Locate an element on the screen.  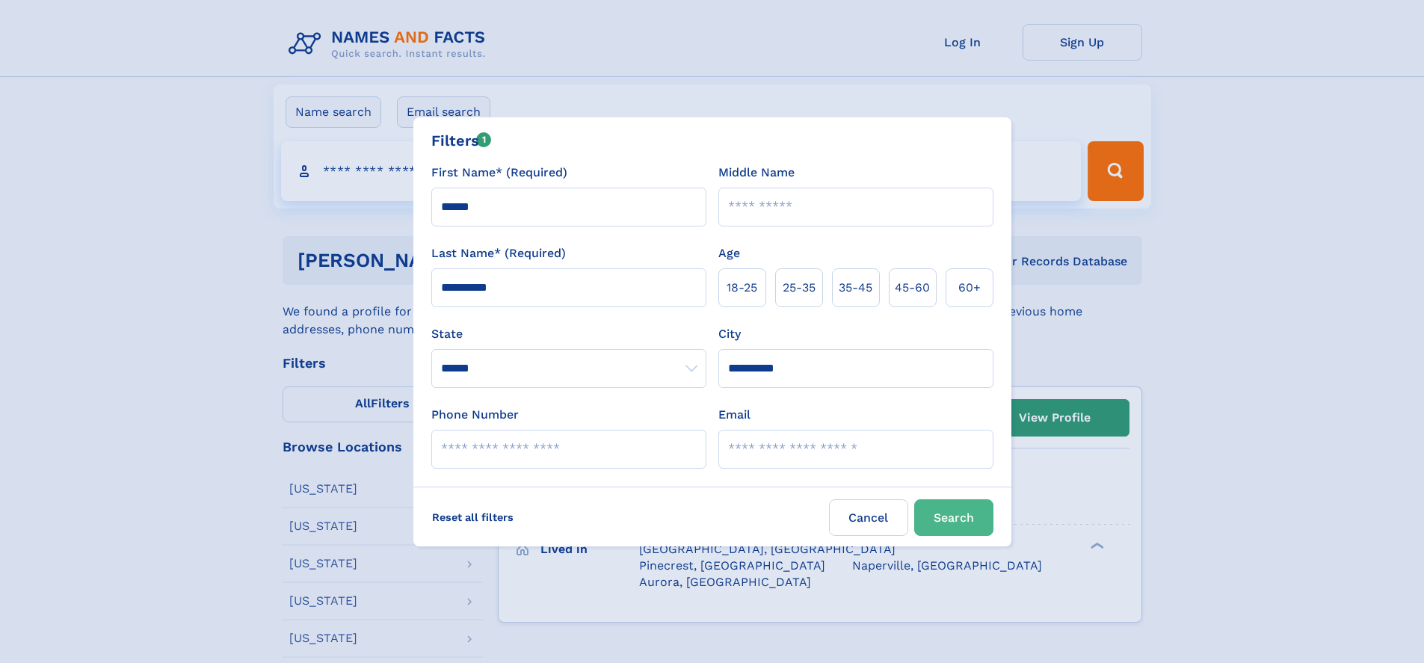
label: Age is located at coordinates (729, 253).